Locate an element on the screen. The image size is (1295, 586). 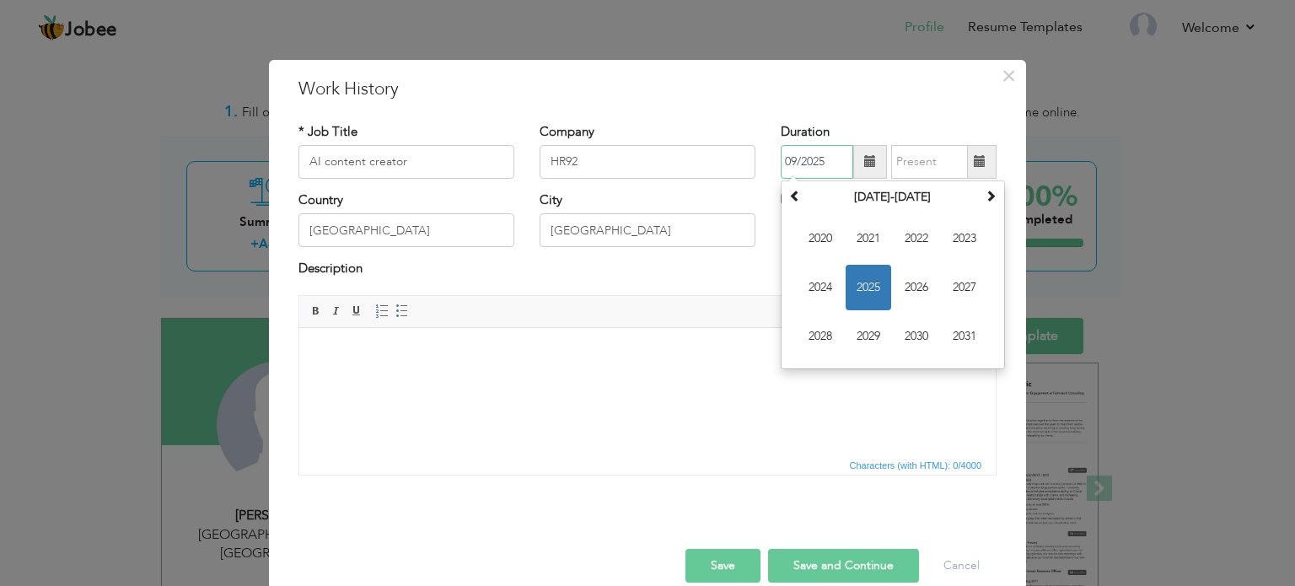
span: 2025 is located at coordinates (868, 287).